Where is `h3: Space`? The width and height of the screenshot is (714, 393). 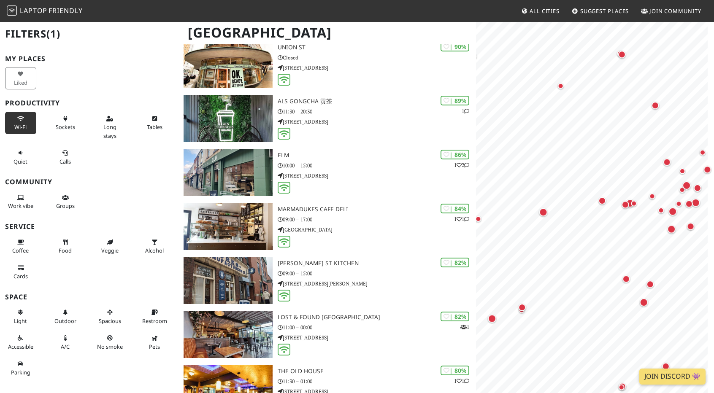
h3: Space is located at coordinates (89, 297).